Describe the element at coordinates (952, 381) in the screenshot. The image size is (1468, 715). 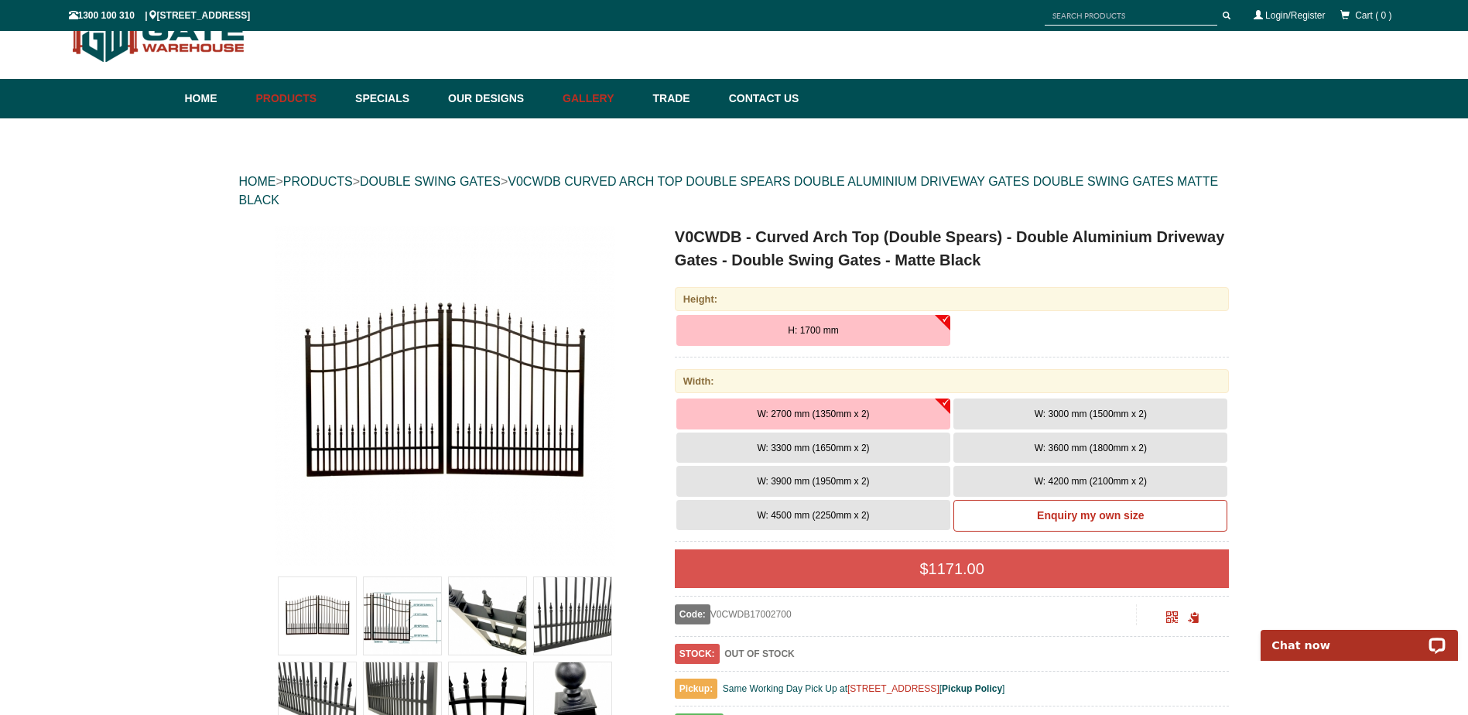
I see `div: Width:` at that location.